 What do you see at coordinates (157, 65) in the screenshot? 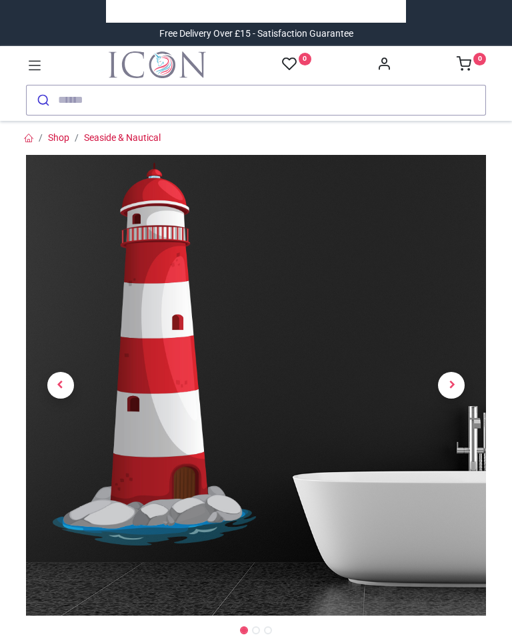
I see `a: Logo of Icon Wall Stickers` at bounding box center [157, 65].